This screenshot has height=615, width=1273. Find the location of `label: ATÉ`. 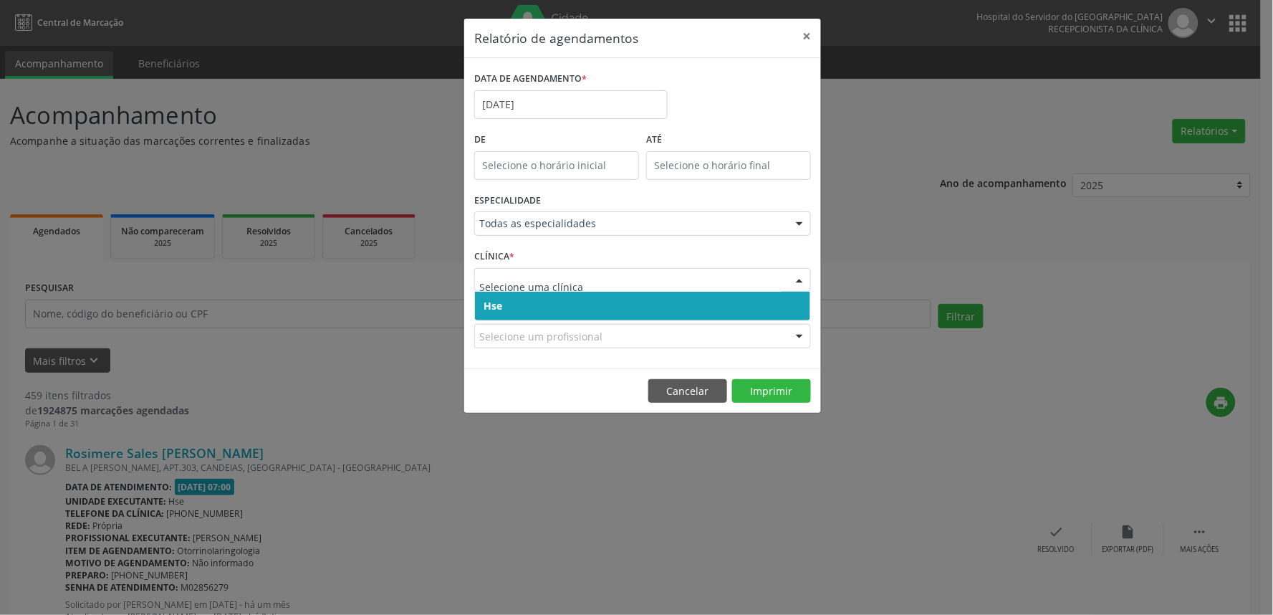

label: ATÉ is located at coordinates (729, 140).